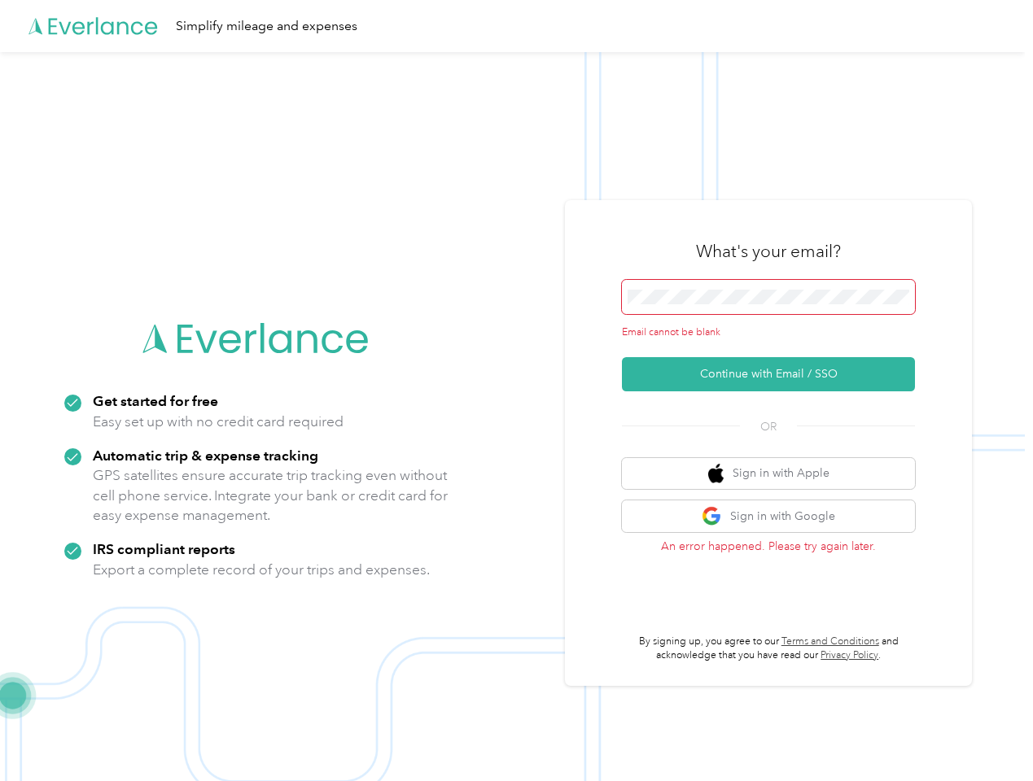  Describe the element at coordinates (711, 516) in the screenshot. I see `img: google logo` at that location.